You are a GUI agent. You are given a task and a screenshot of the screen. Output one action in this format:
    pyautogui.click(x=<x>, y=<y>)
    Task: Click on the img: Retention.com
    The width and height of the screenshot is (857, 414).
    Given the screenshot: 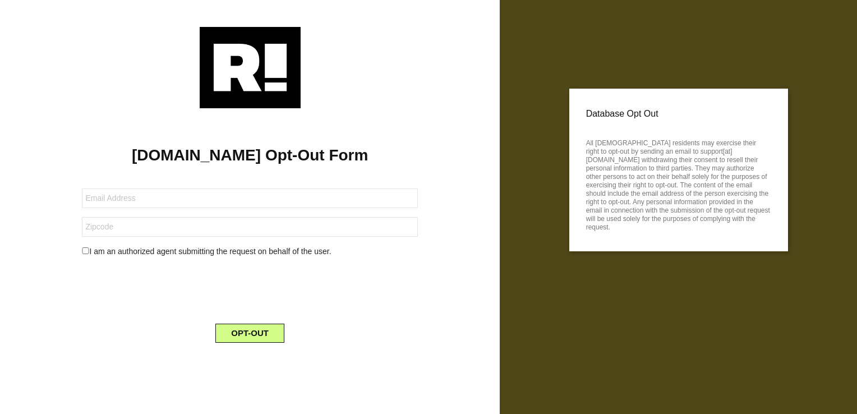 What is the action you would take?
    pyautogui.click(x=250, y=67)
    